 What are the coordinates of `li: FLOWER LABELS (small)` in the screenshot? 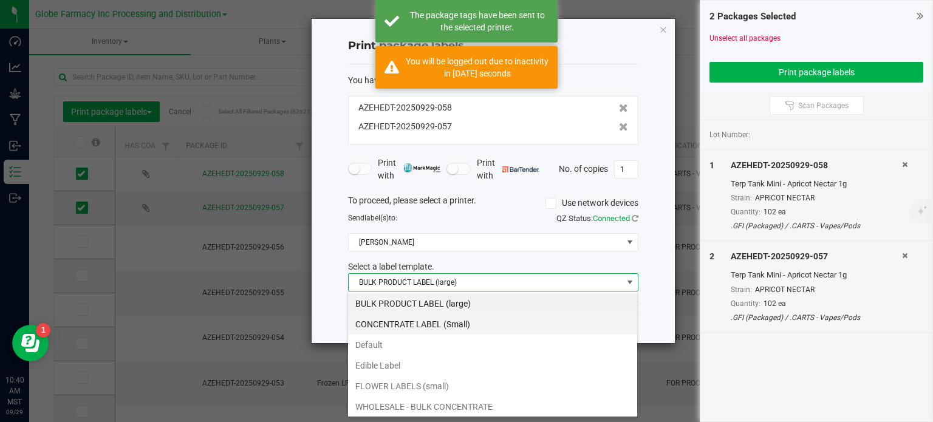 It's located at (493, 386).